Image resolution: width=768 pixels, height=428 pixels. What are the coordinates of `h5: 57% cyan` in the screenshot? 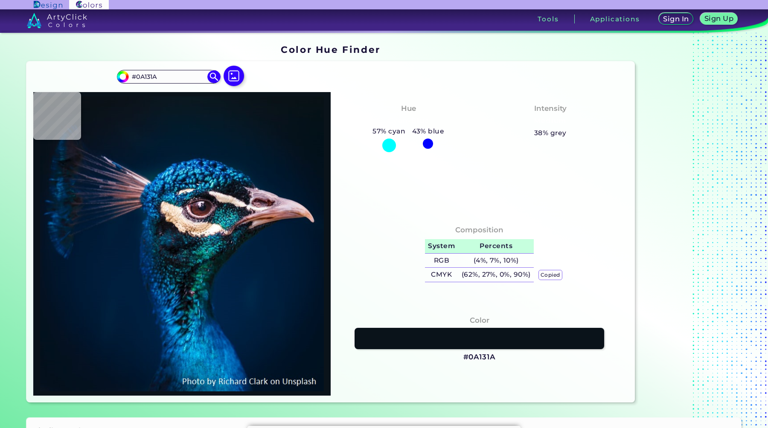 It's located at (389, 131).